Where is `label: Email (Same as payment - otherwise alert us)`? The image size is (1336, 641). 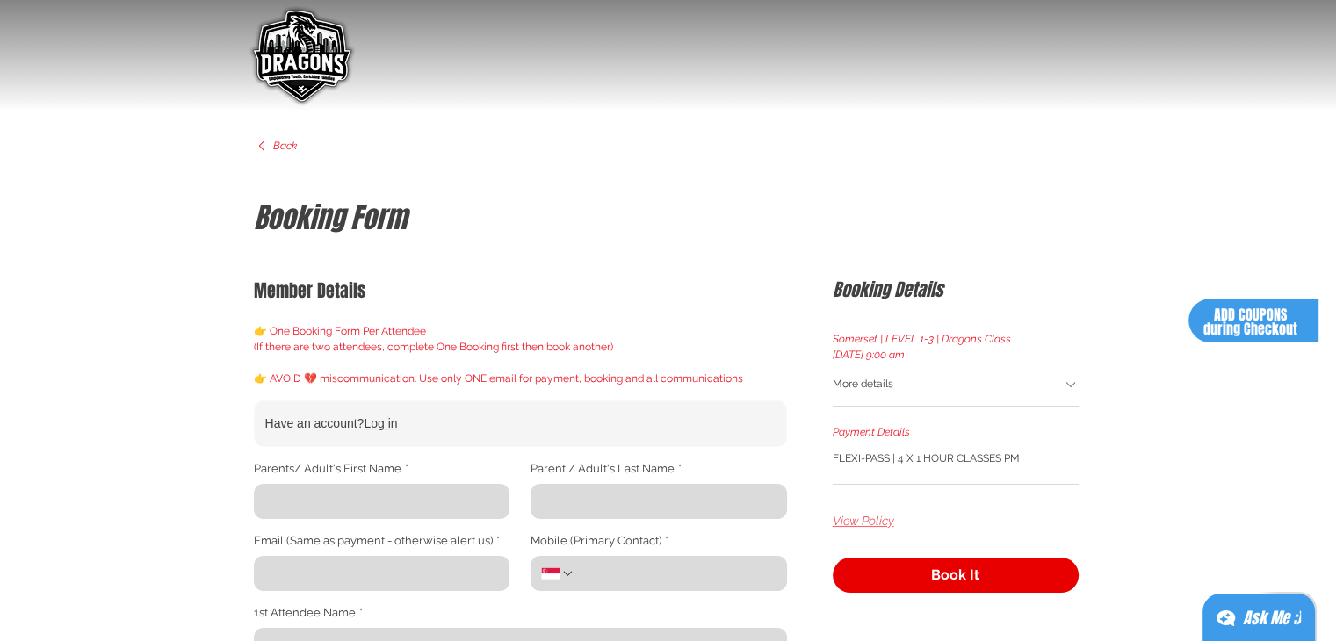
label: Email (Same as payment - otherwise alert us) is located at coordinates (377, 541).